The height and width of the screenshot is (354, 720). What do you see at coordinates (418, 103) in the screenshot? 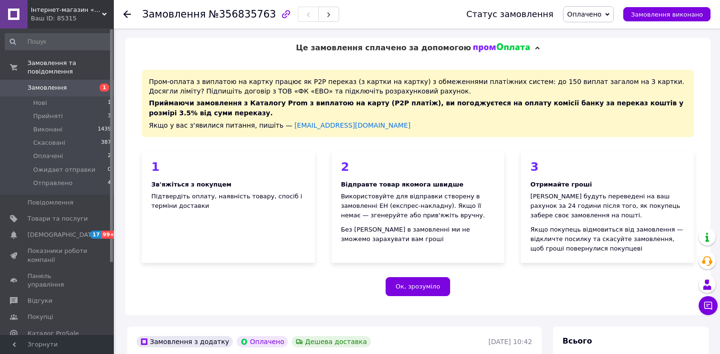
I see `div: Пром-оплата з виплатою на картку працює як P2P переказ (з картки на картку) з обмеженнями платіжн...` at bounding box center [418, 103].